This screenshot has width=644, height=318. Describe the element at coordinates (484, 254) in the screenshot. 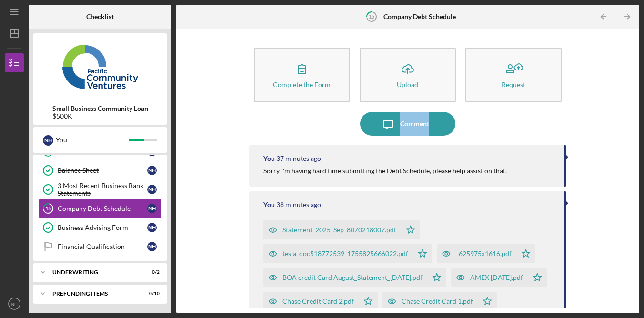

I see `div: _625975x1616.pdf` at that location.